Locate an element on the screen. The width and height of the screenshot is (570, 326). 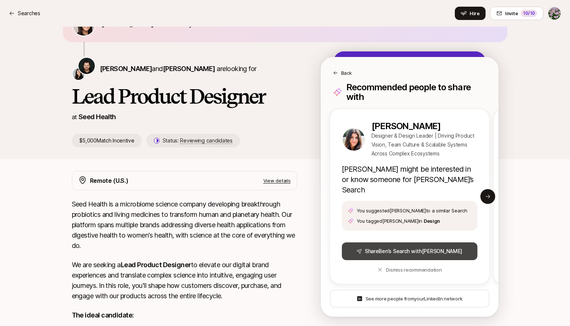
h1: Lead Product Designer is located at coordinates (184, 96).